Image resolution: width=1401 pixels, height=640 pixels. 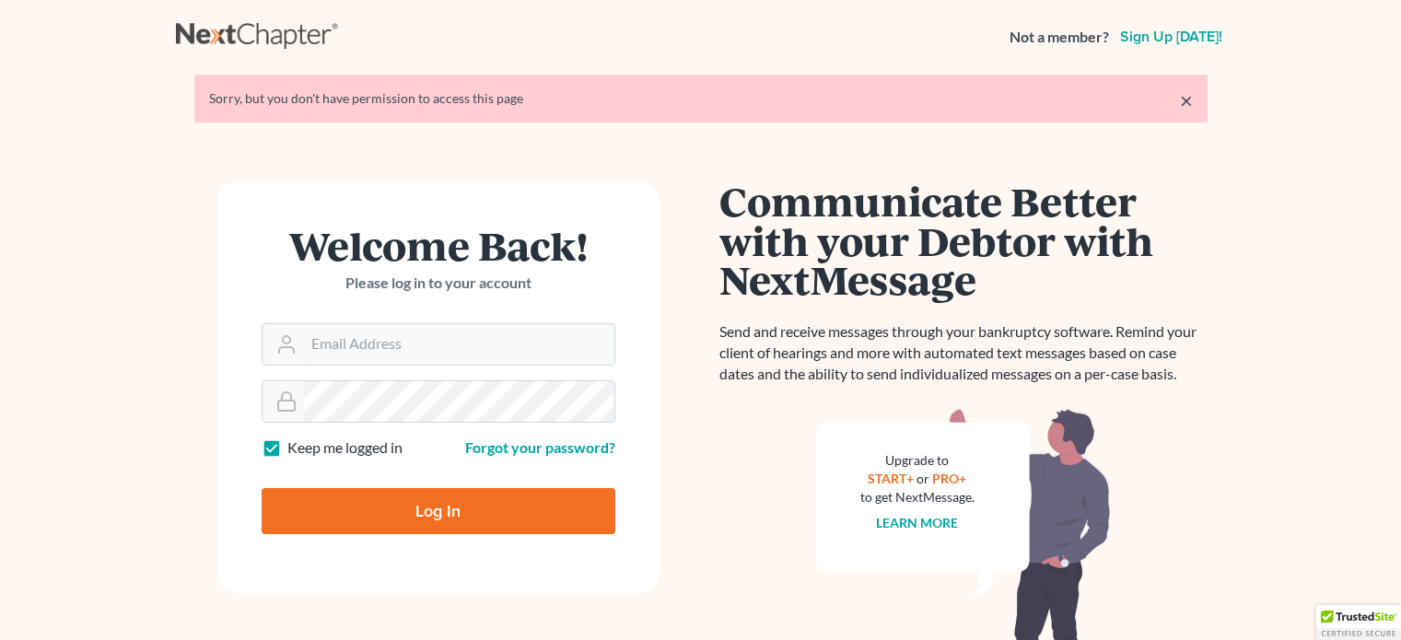 I want to click on div: Sorry, but you don't have permission to access this page, so click(x=701, y=99).